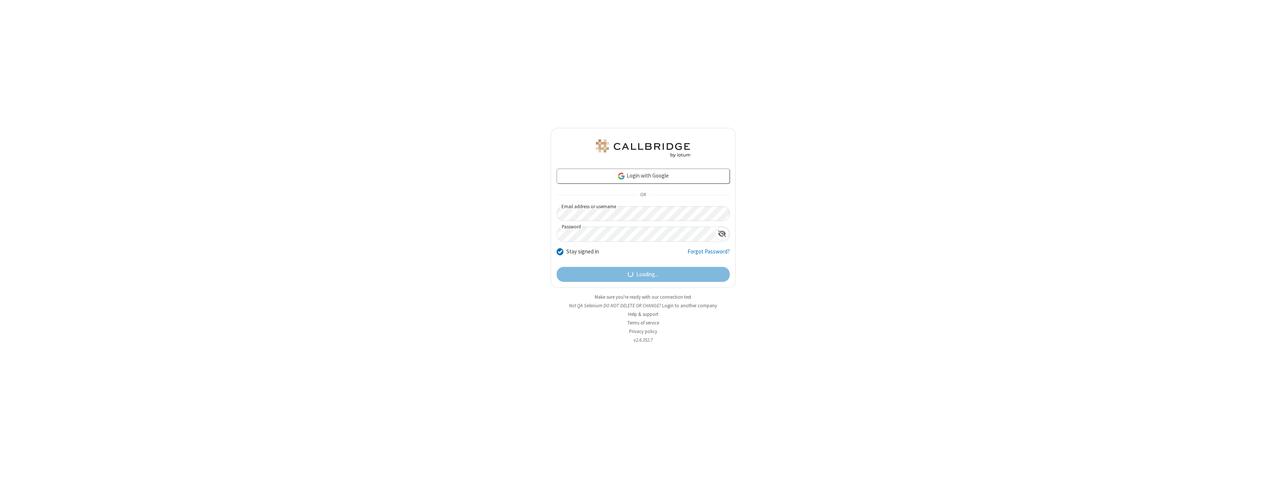  Describe the element at coordinates (647, 274) in the screenshot. I see `span: Loading...` at that location.